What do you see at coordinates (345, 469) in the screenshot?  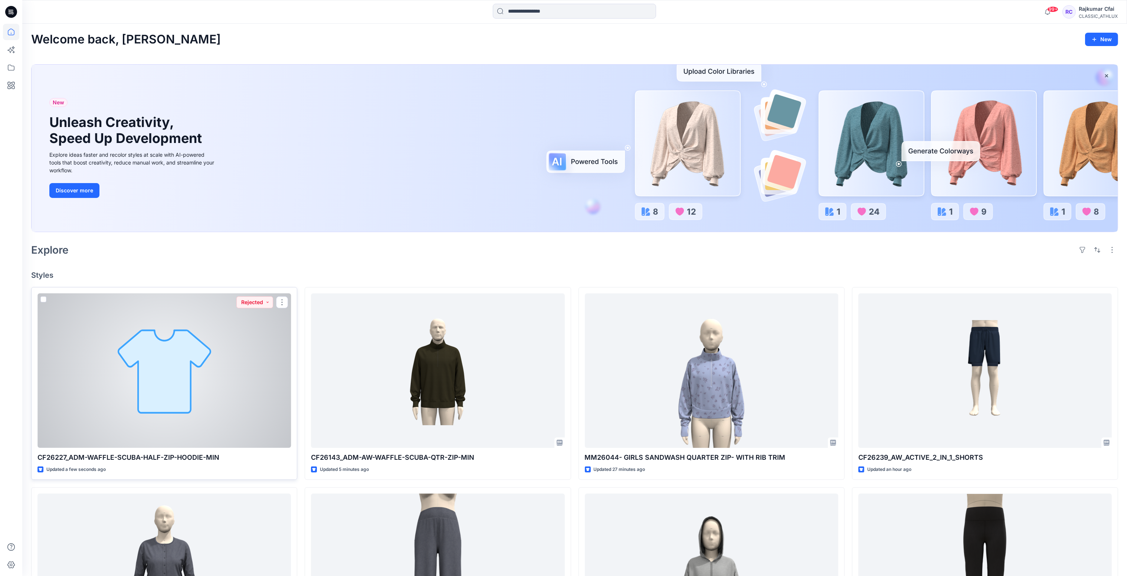 I see `p: Updated 5 minutes ago` at bounding box center [345, 469].